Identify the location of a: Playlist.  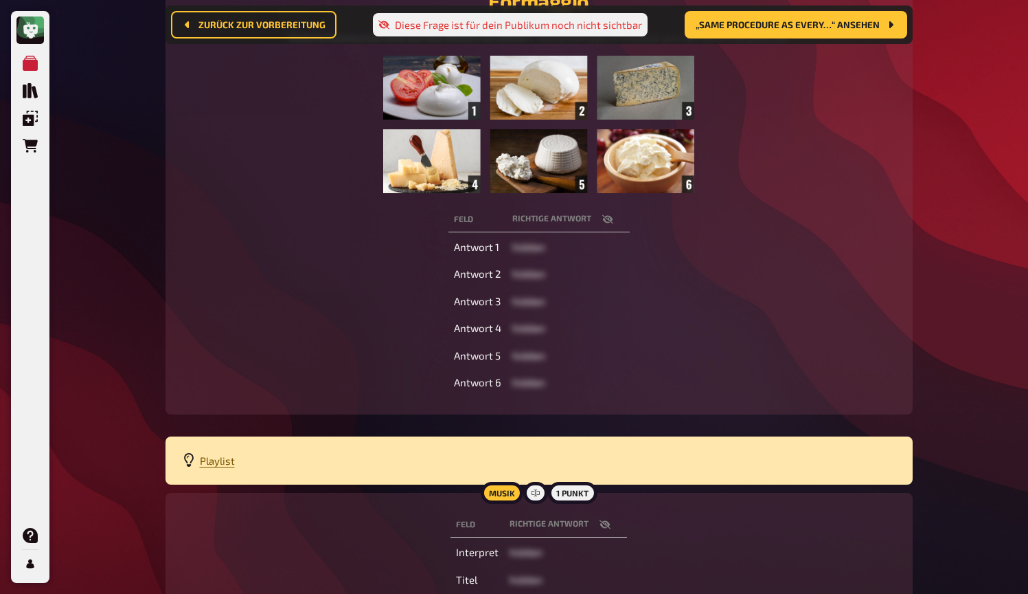
(217, 460).